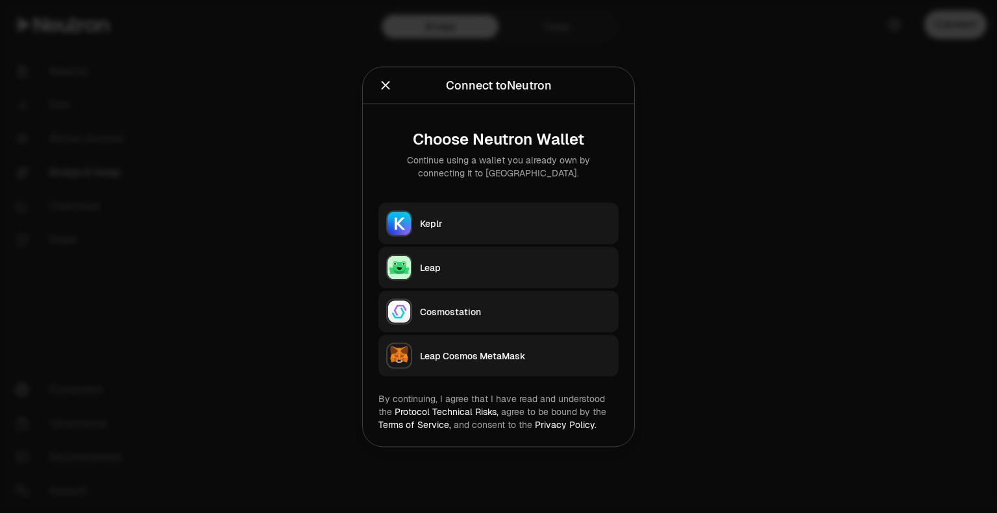 This screenshot has height=513, width=997. What do you see at coordinates (515, 267) in the screenshot?
I see `div: Leap` at bounding box center [515, 267].